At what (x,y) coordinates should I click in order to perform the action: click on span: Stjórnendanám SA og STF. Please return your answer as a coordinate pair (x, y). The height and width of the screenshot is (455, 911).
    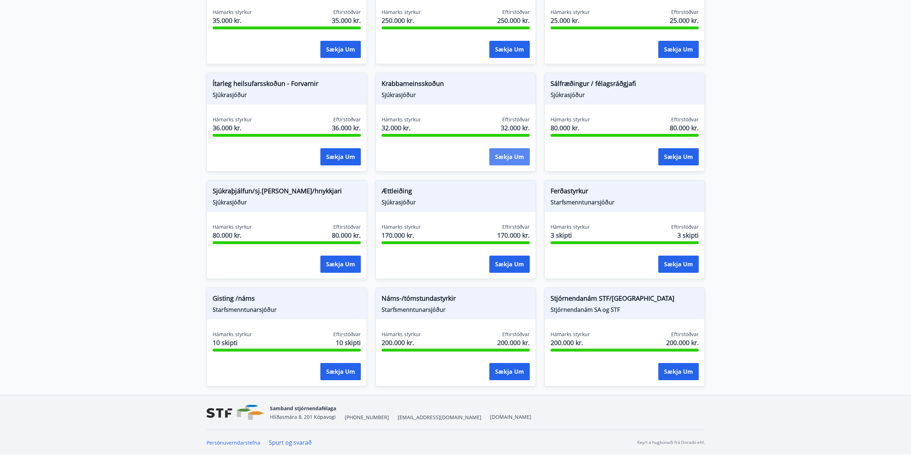
    Looking at the image, I should click on (624, 309).